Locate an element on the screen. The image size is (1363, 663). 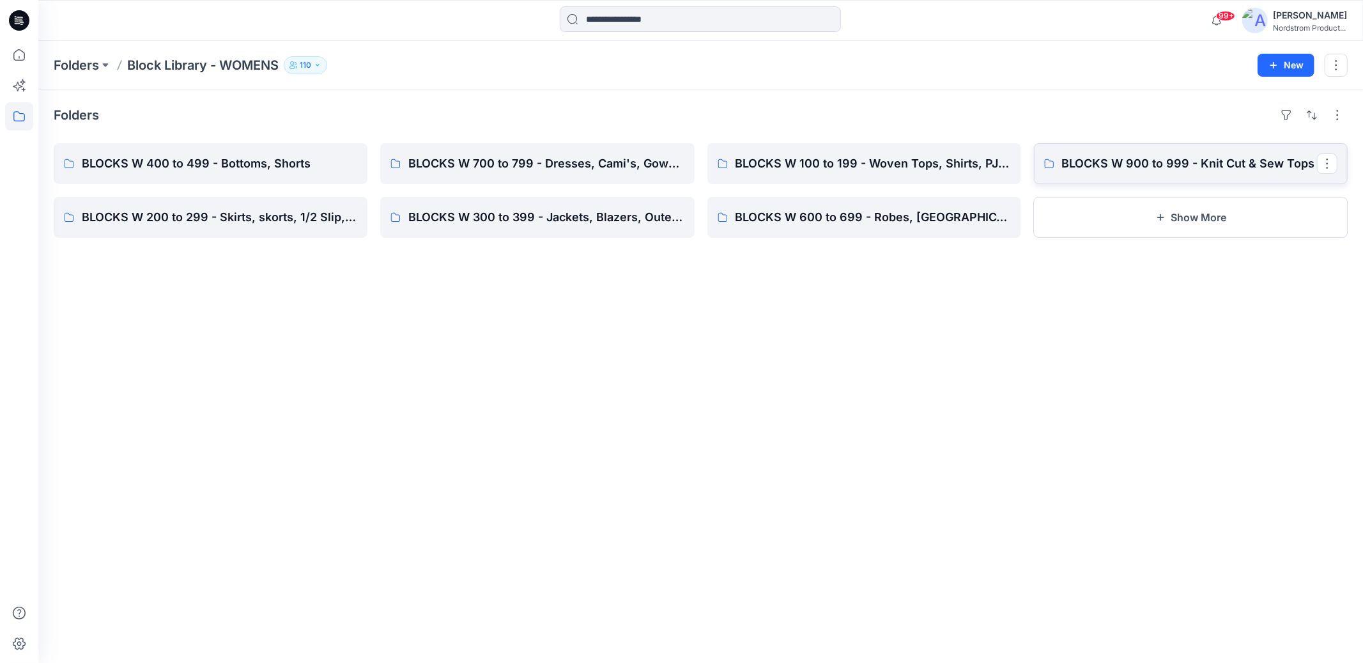
p: BLOCKS W 900 to 999 - Knit Cut & Sew Tops is located at coordinates (1189, 164).